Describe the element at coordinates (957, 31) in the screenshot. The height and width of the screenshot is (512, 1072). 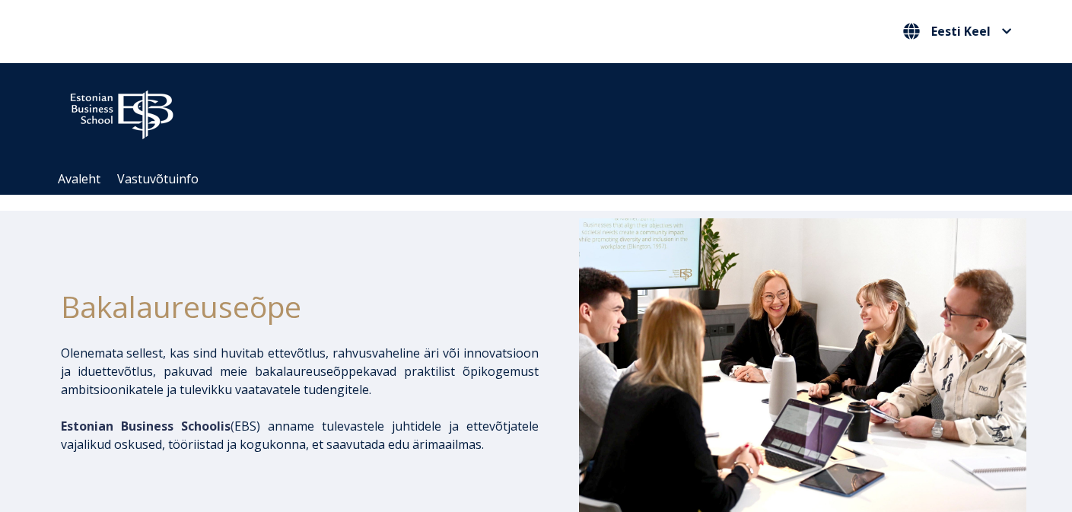
I see `button: Eesti Keel` at that location.